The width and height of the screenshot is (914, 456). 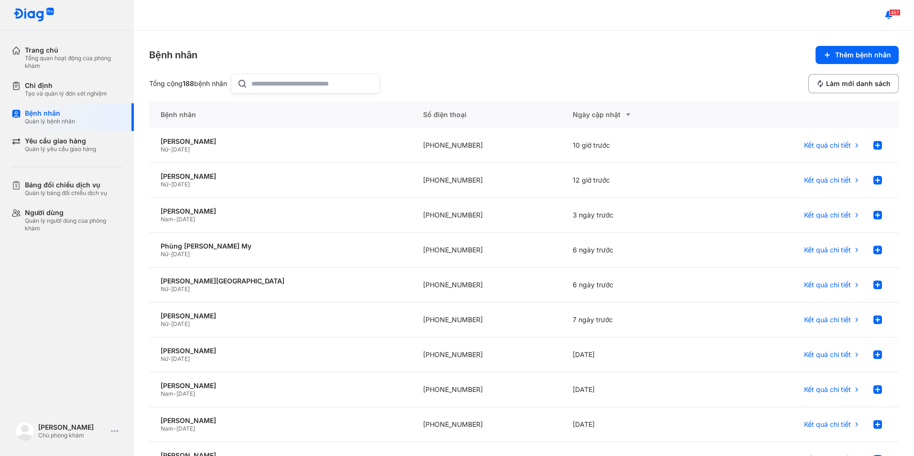 What do you see at coordinates (636, 115) in the screenshot?
I see `div: Ngày cập nhật` at bounding box center [636, 115].